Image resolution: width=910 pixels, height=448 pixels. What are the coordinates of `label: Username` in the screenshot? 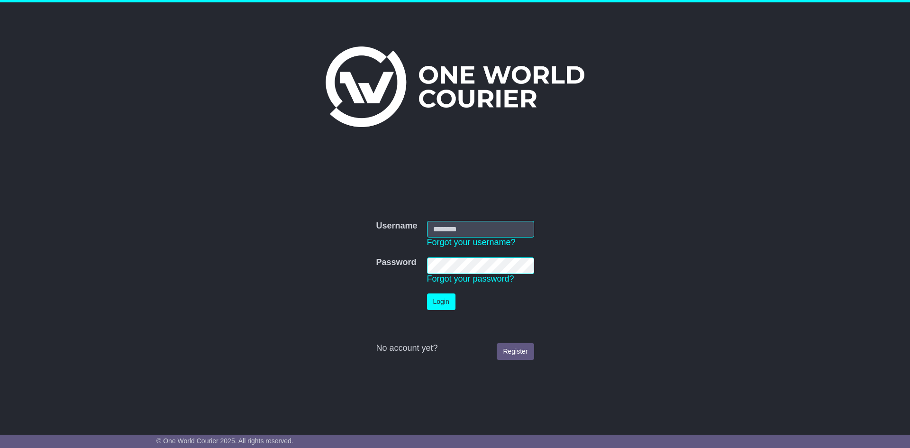 It's located at (396, 226).